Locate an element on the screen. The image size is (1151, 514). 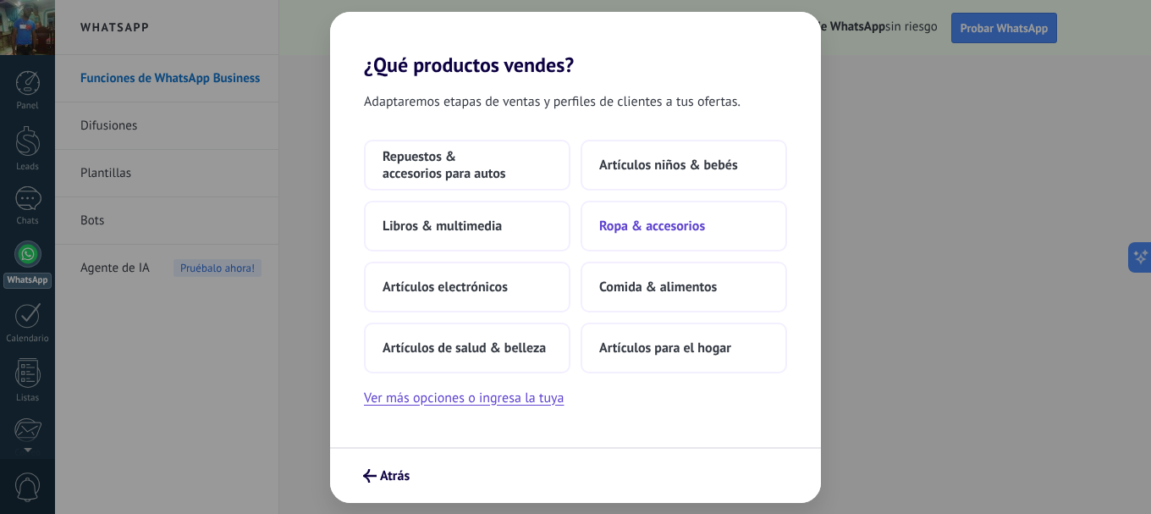
span: Libros & multimedia is located at coordinates (442, 226).